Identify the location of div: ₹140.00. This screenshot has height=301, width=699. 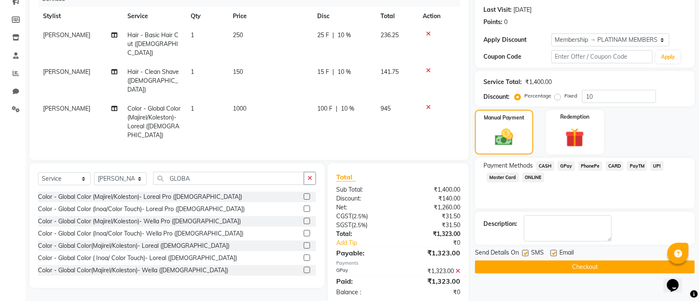
(432, 198).